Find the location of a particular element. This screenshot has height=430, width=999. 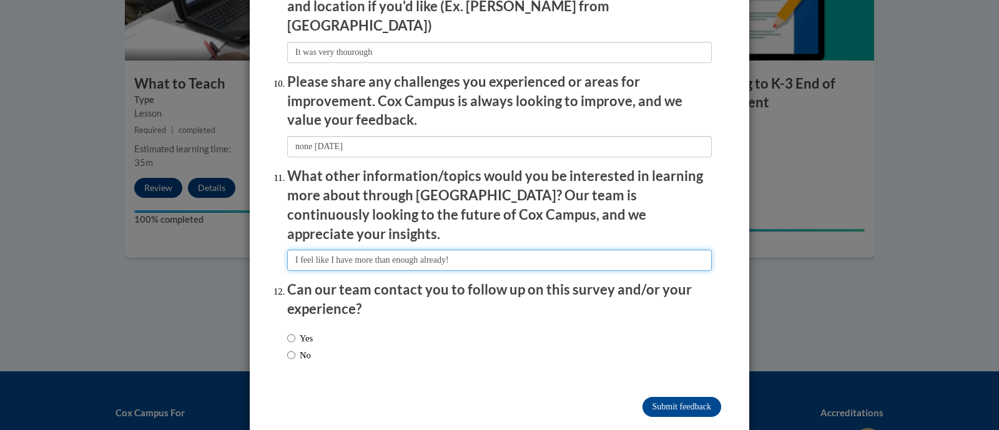

p: What other information/topics would you be interested in learning more about through [GEOGRAPHIC_... is located at coordinates (500, 205).